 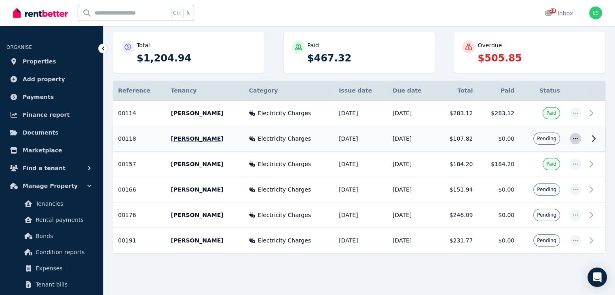 What do you see at coordinates (51, 150) in the screenshot?
I see `a: Marketplace` at bounding box center [51, 150].